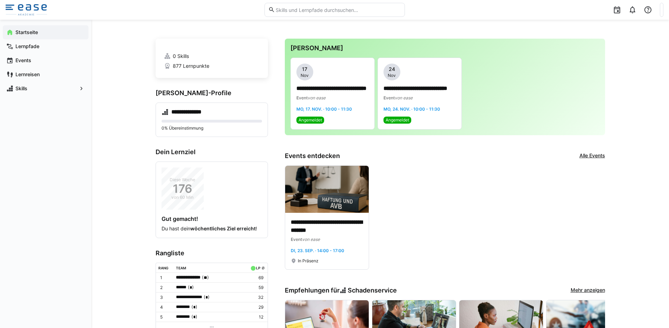 This screenshot has height=328, width=669. I want to click on span: Mo, 24. Nov. · 10:00 - 11:30, so click(412, 109).